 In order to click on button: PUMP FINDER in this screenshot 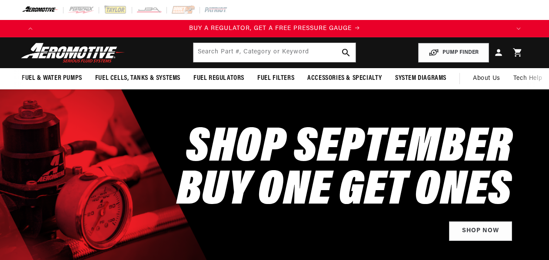, I will do `click(453, 53)`.